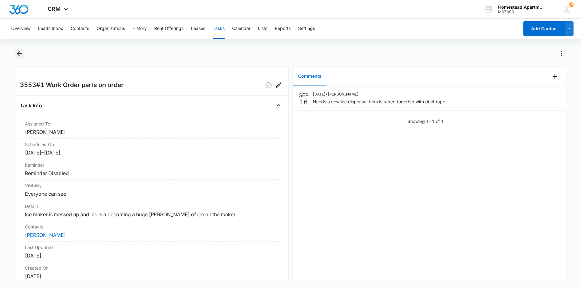 This screenshot has height=289, width=581. What do you see at coordinates (219, 29) in the screenshot?
I see `button: Tasks` at bounding box center [219, 29].